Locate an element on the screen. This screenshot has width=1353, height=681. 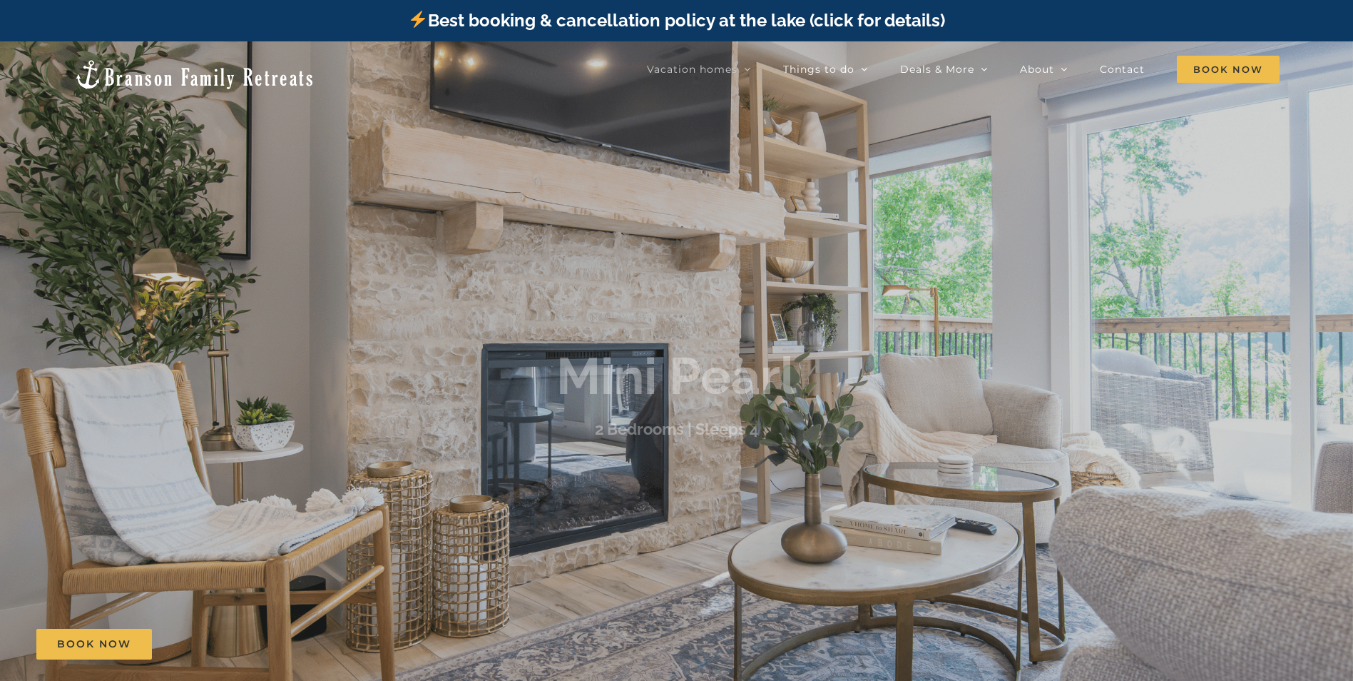
a: Things to do is located at coordinates (825, 69).